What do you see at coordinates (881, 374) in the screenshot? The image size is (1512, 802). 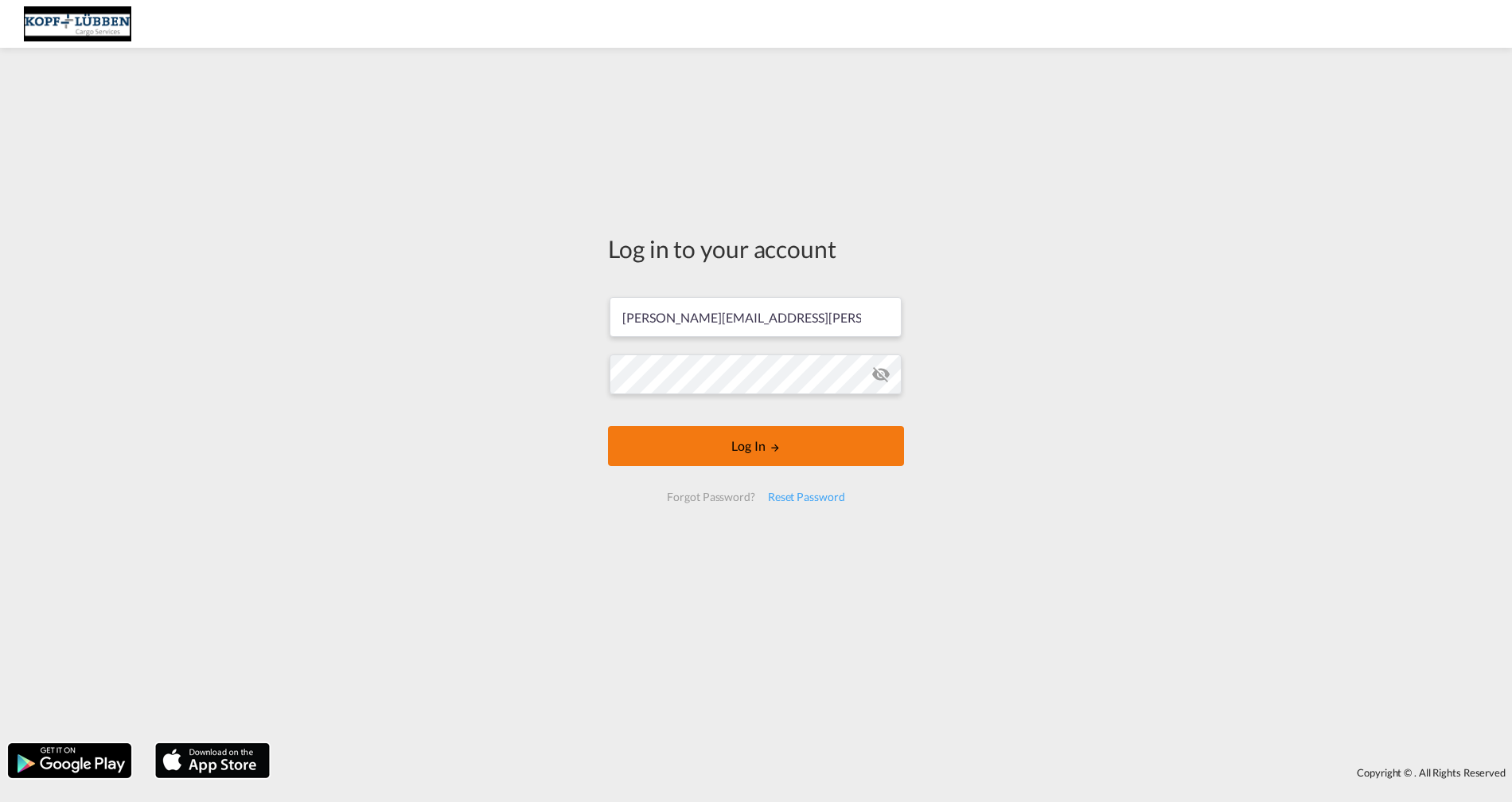 I see `md-icon: icon-eye-off` at bounding box center [881, 374].